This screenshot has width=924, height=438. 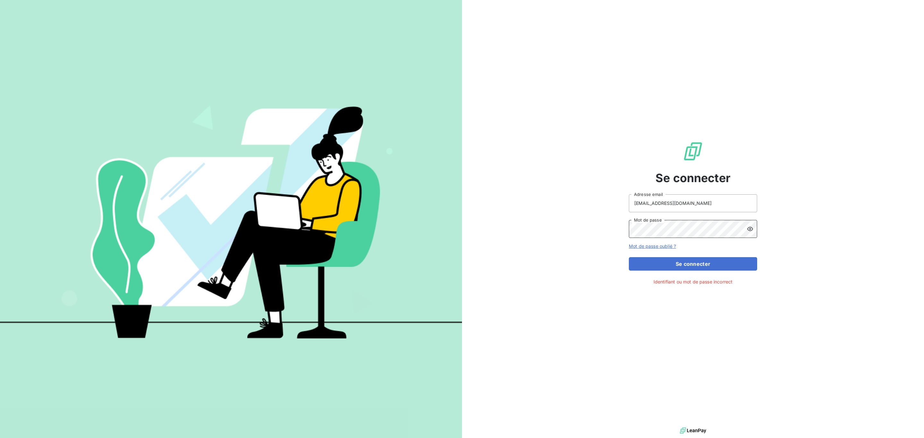 I want to click on img: logo, so click(x=693, y=431).